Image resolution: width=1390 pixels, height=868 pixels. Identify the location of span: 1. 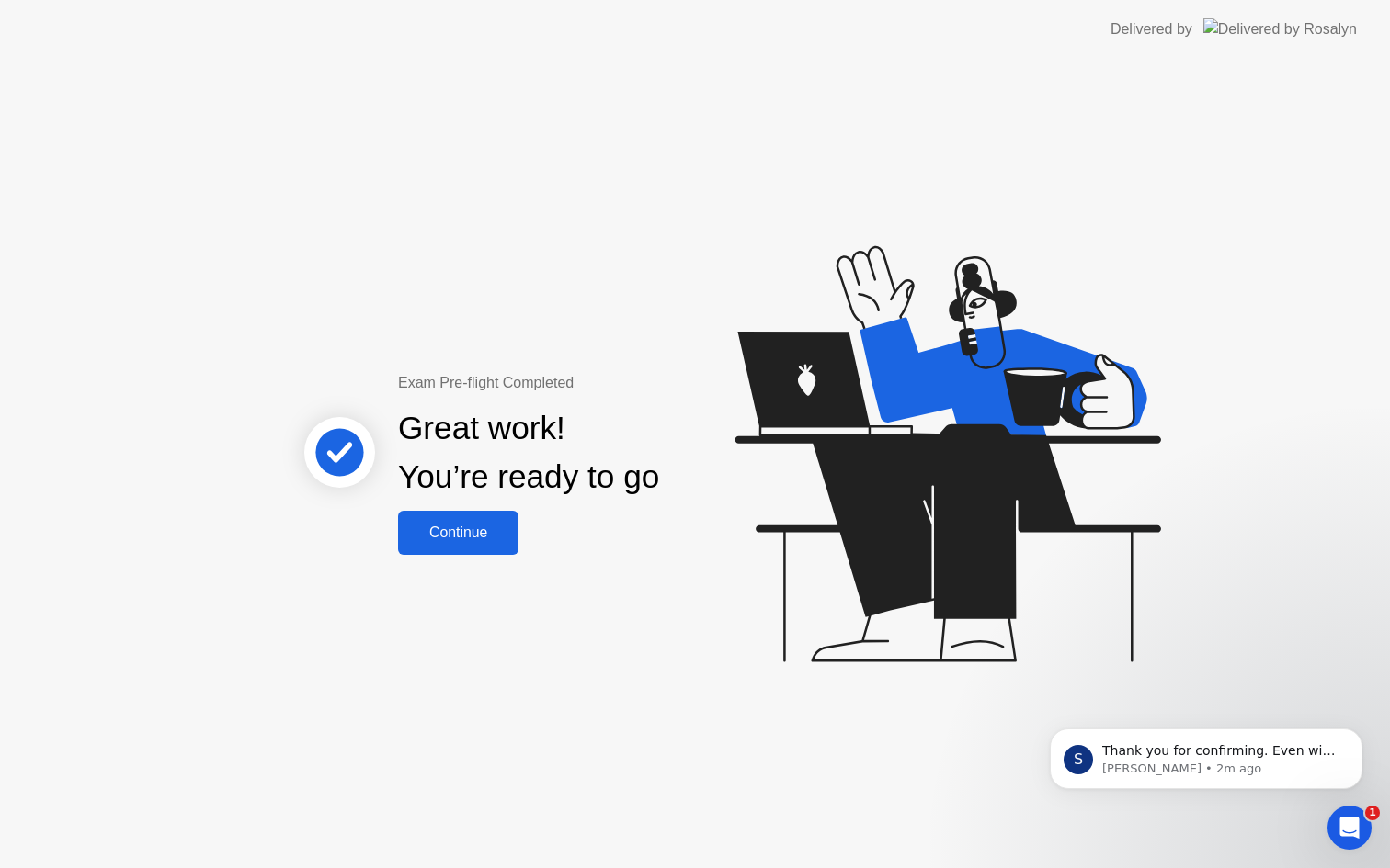
(1372, 813).